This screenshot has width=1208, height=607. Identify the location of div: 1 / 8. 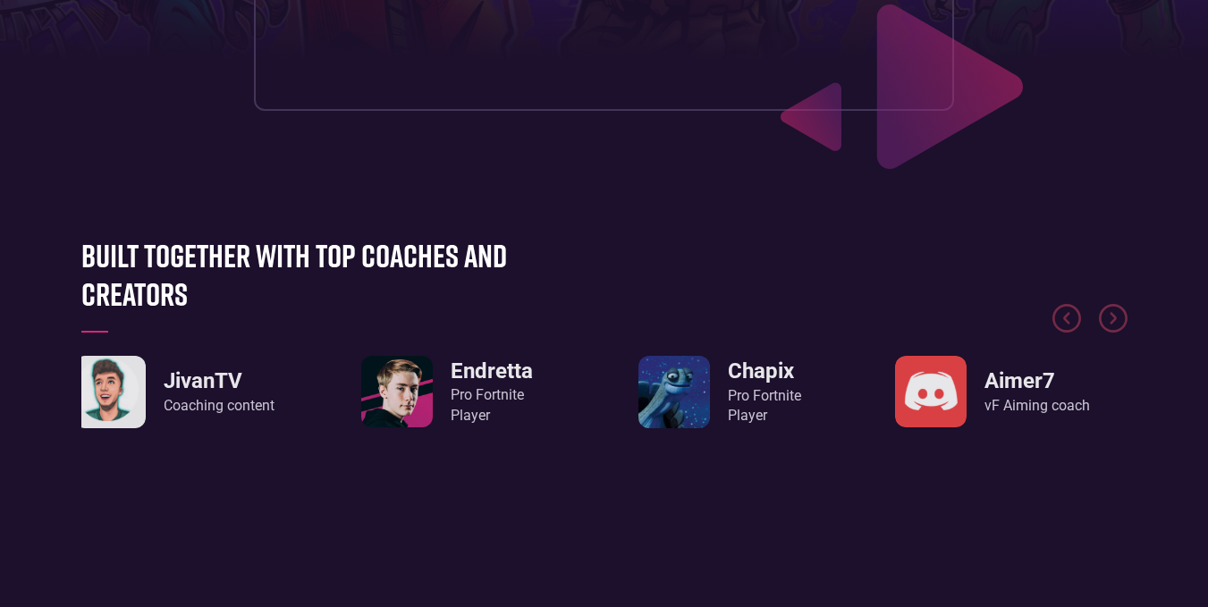
(447, 392).